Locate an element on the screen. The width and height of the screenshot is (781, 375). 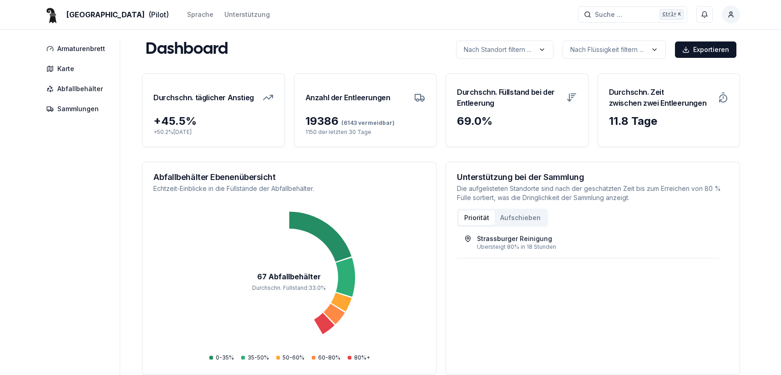
div: Exportieren is located at coordinates (705, 50).